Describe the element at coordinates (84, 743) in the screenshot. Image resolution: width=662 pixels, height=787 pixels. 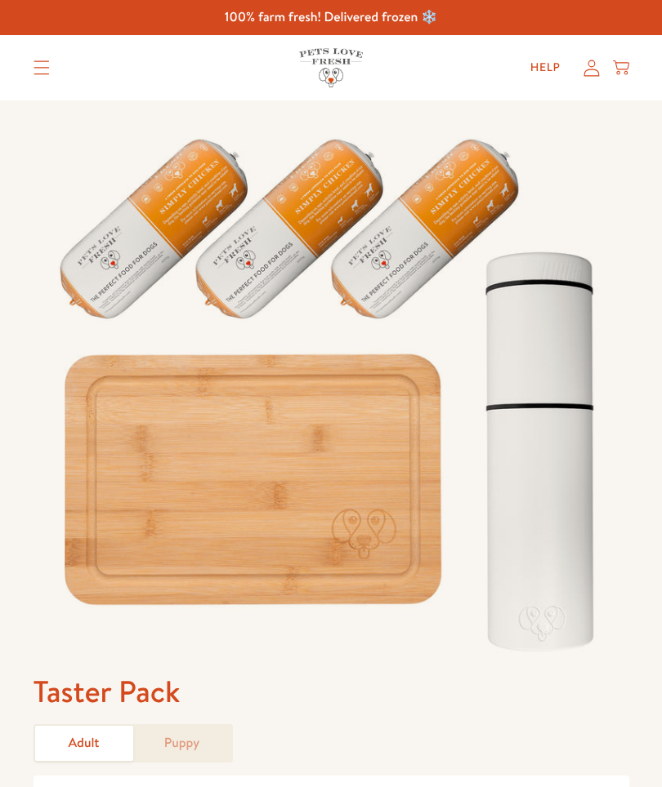
I see `a: Adult` at that location.